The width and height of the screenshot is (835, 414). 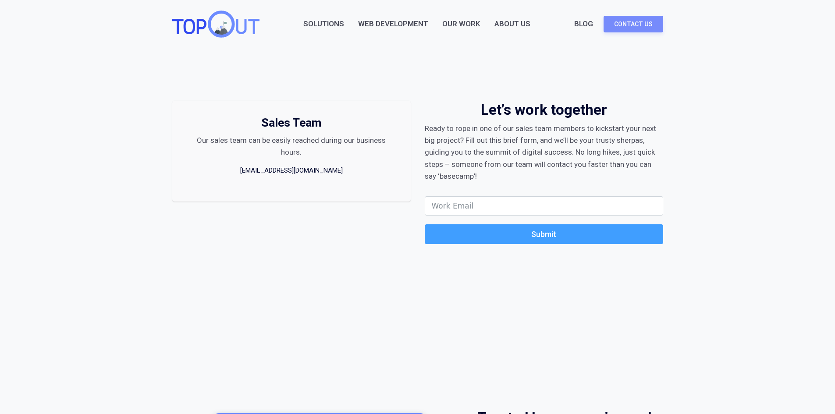 What do you see at coordinates (291, 146) in the screenshot?
I see `div: Our sales team can be easily reached during our business hours.` at bounding box center [291, 146].